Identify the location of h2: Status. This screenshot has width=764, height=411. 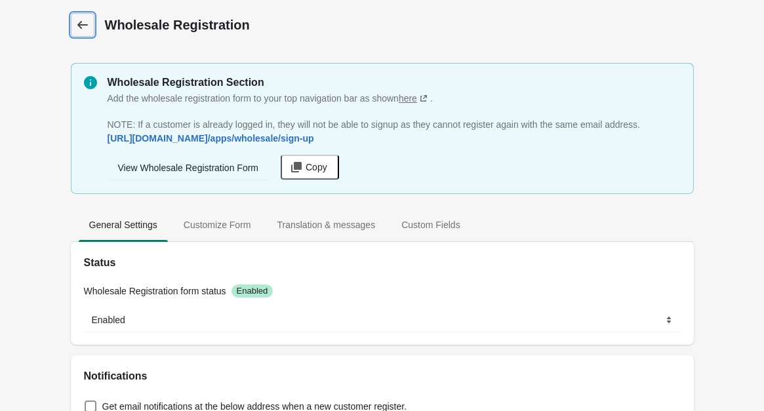
(382, 263).